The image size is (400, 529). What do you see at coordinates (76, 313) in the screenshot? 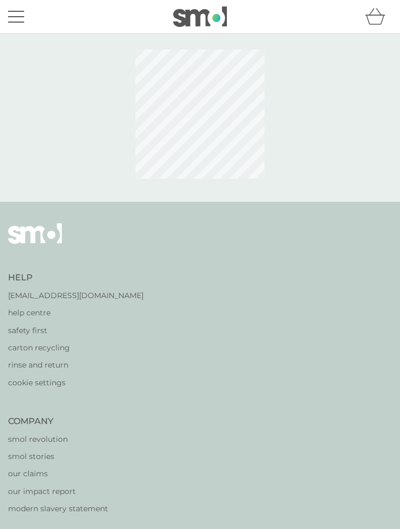
I see `p: help centre` at bounding box center [76, 313].